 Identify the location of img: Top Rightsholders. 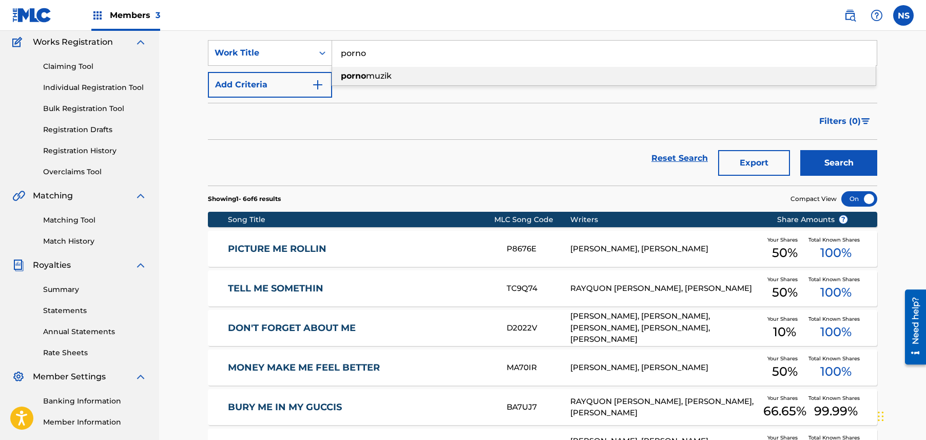
(98, 15).